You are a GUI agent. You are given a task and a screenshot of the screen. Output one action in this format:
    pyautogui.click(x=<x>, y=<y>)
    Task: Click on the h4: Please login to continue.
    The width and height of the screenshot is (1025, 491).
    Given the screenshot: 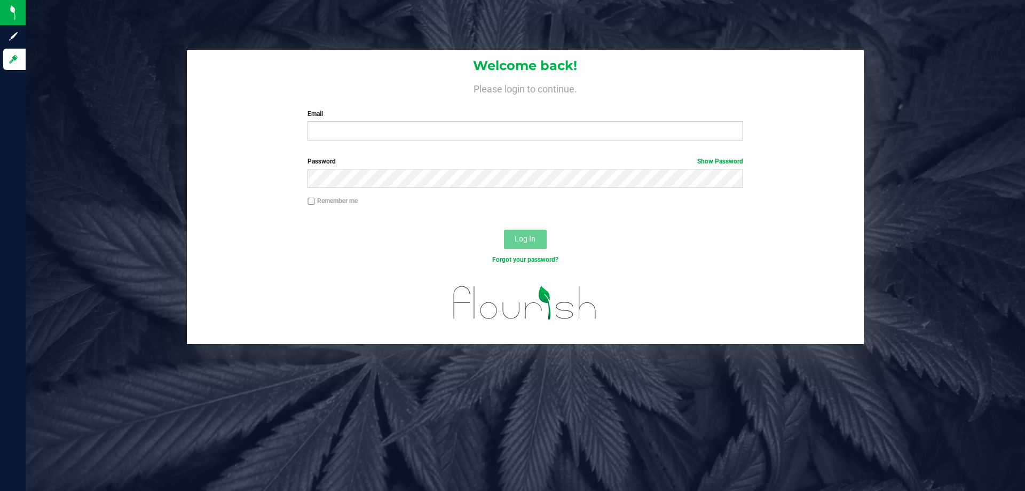 What is the action you would take?
    pyautogui.click(x=525, y=88)
    